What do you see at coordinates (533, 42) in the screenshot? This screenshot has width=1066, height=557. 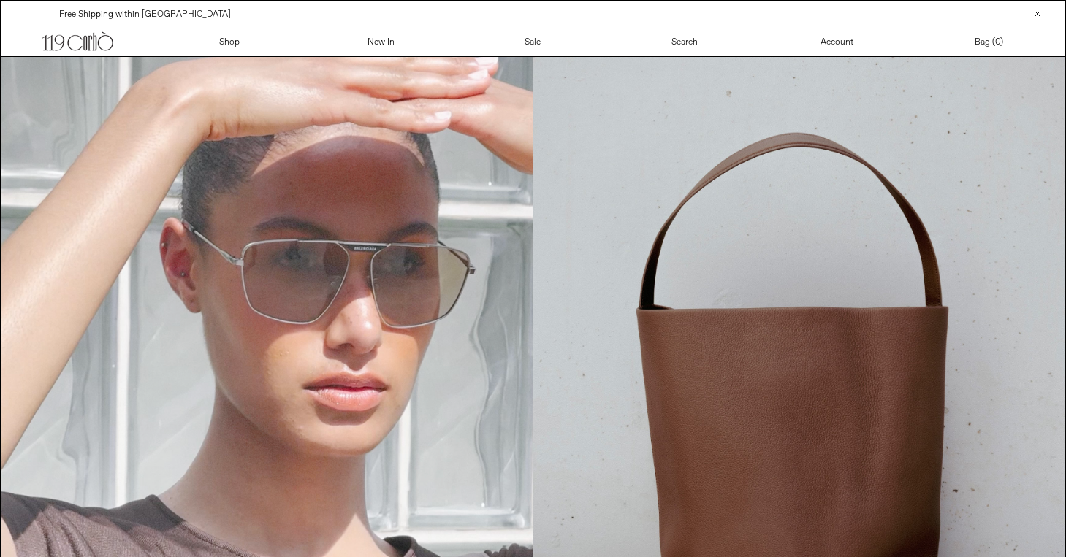 I see `a: Sale` at bounding box center [533, 42].